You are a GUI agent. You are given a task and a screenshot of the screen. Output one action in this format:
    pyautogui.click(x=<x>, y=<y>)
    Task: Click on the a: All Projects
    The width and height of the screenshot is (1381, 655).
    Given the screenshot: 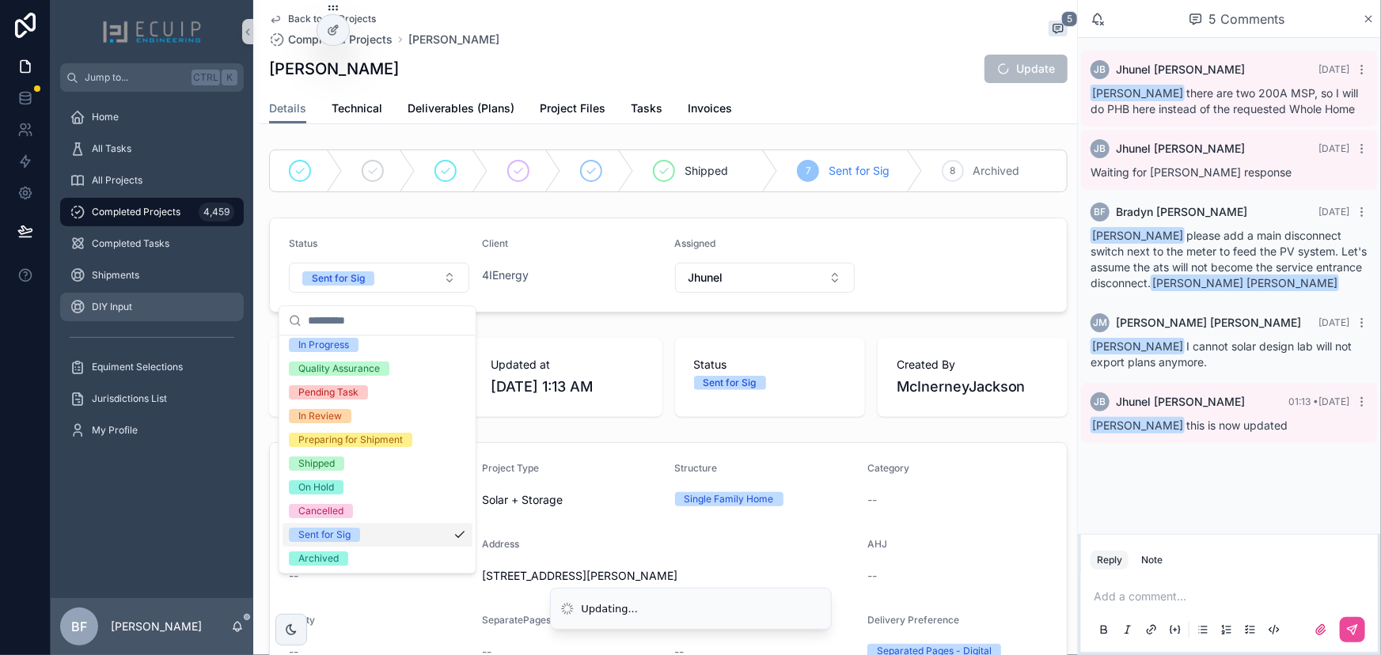 What is the action you would take?
    pyautogui.click(x=152, y=180)
    